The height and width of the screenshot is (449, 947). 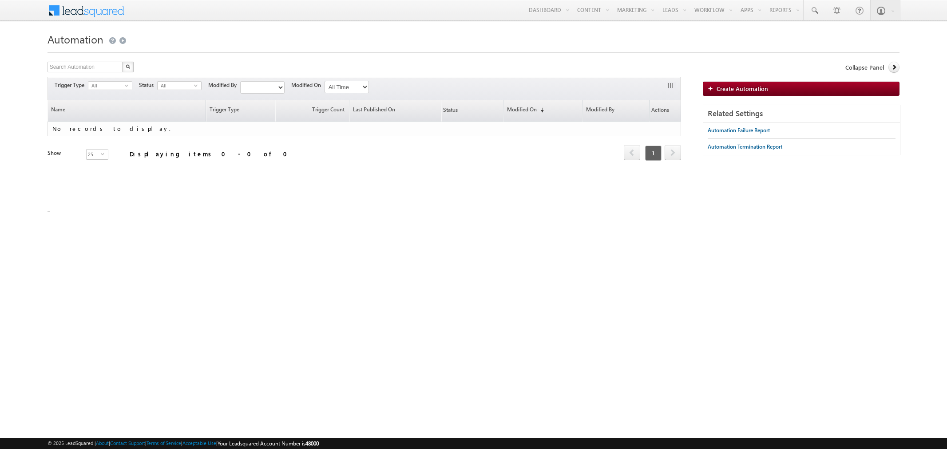 I want to click on span: 25, so click(x=94, y=154).